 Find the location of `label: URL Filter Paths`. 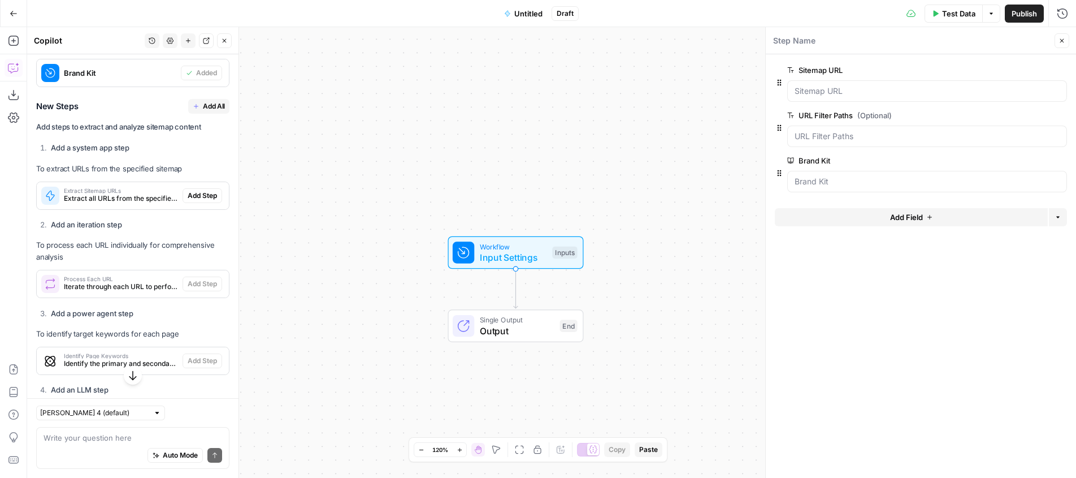

label: URL Filter Paths is located at coordinates (896, 115).